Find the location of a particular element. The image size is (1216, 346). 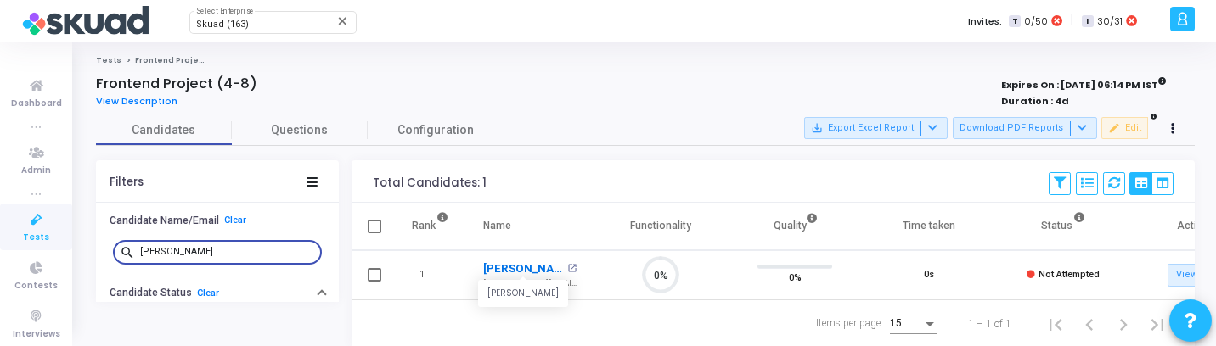

button: Edit is located at coordinates (1124, 128).